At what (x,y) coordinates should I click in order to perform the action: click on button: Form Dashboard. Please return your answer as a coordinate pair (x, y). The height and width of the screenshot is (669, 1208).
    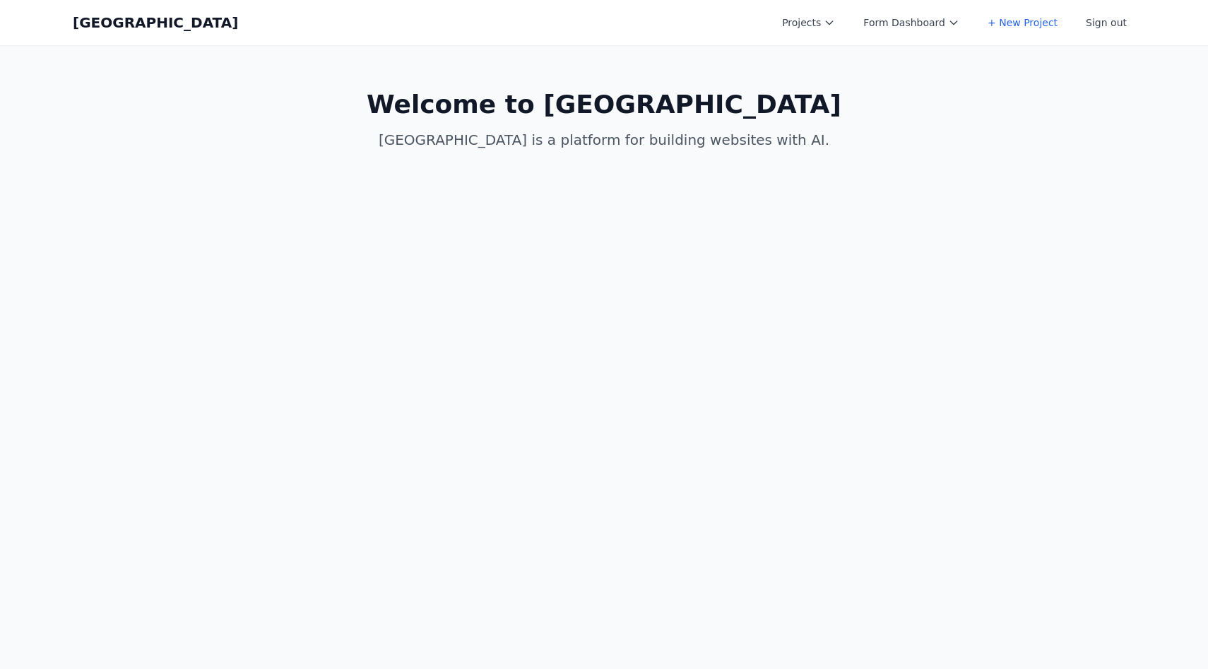
    Looking at the image, I should click on (912, 23).